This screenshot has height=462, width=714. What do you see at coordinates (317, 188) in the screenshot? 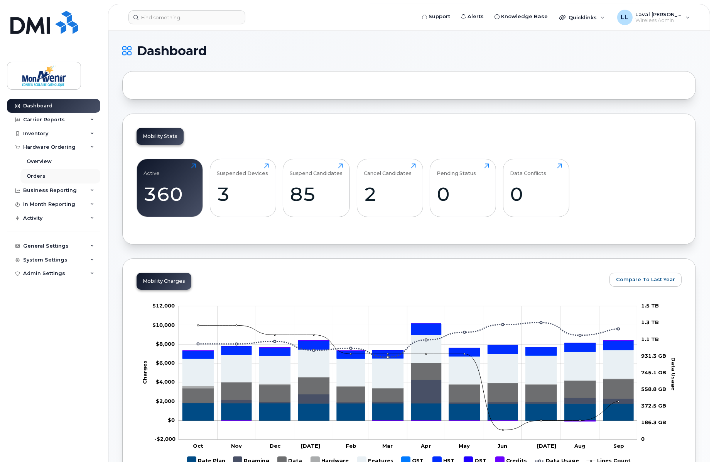
I see `a: Suspend Candidates85` at bounding box center [317, 188].